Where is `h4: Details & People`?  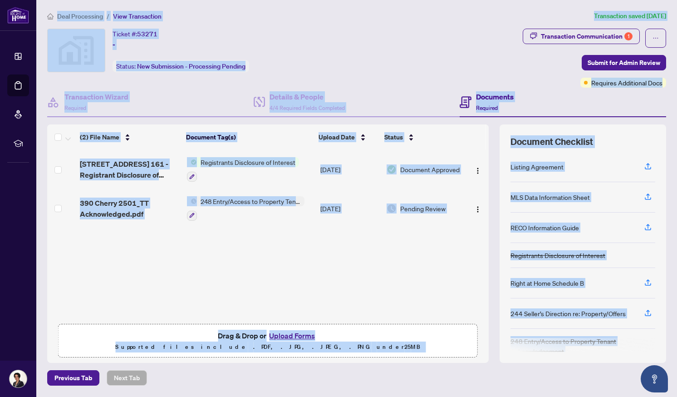
h4: Details & People is located at coordinates (307, 97).